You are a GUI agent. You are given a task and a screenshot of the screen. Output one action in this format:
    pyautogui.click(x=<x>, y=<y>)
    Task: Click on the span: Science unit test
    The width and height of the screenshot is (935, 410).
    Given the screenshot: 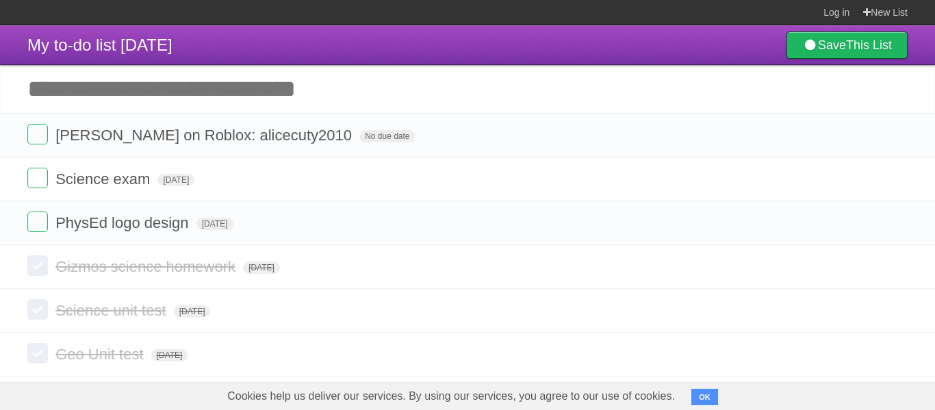 What is the action you would take?
    pyautogui.click(x=112, y=310)
    